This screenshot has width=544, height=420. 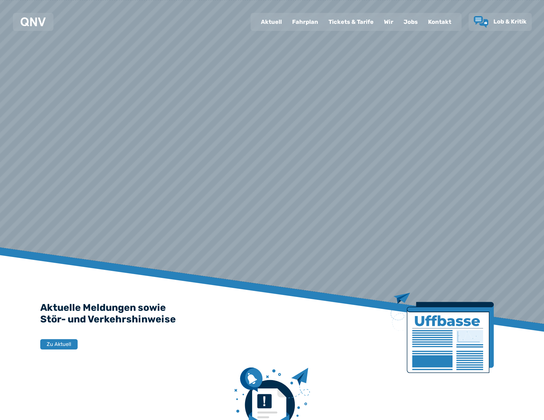 What do you see at coordinates (272, 313) in the screenshot?
I see `h2: Aktuelle Meldungen sowie Stör- und Verkehrshinweise` at bounding box center [272, 313].